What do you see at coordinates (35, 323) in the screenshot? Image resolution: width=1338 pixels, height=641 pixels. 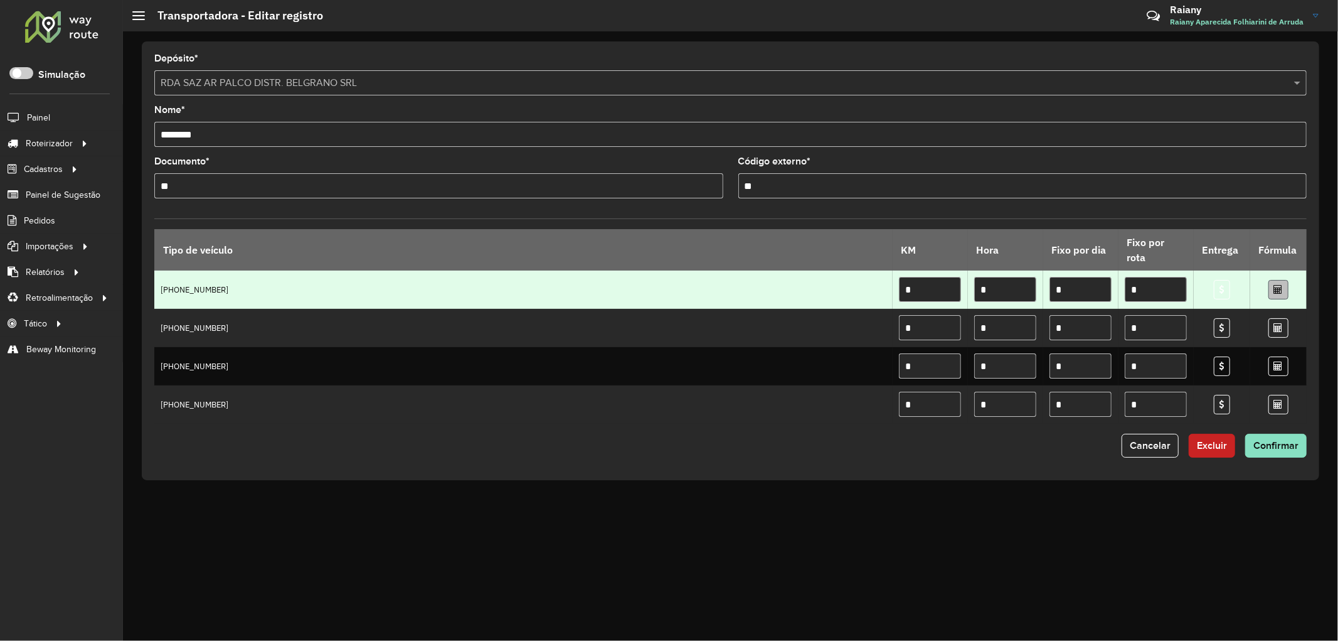 I see `span: Tático` at bounding box center [35, 323].